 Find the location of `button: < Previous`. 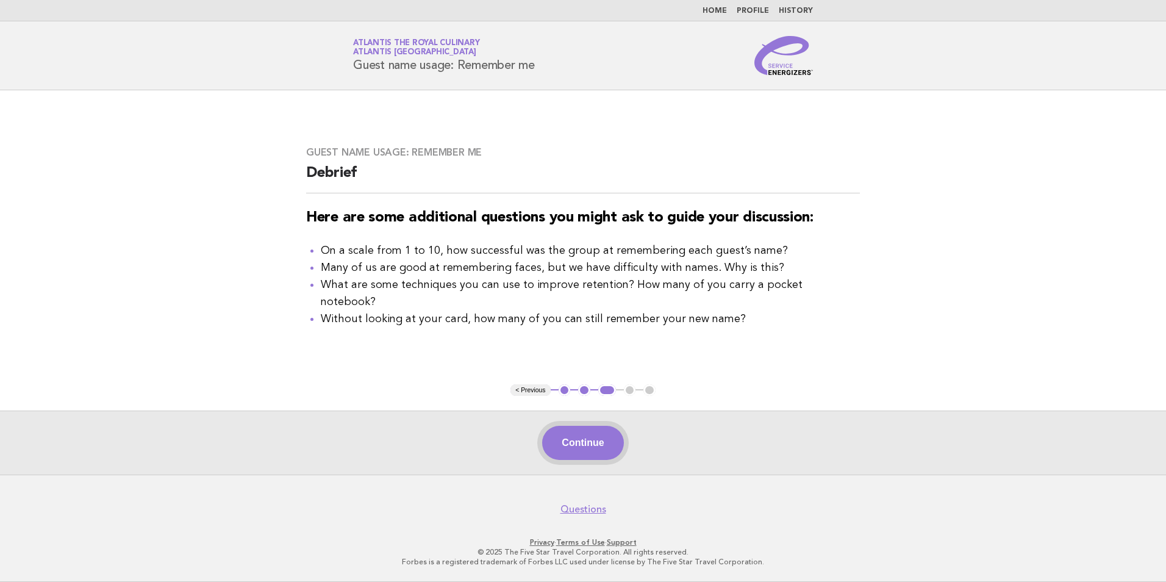

button: < Previous is located at coordinates (530, 390).